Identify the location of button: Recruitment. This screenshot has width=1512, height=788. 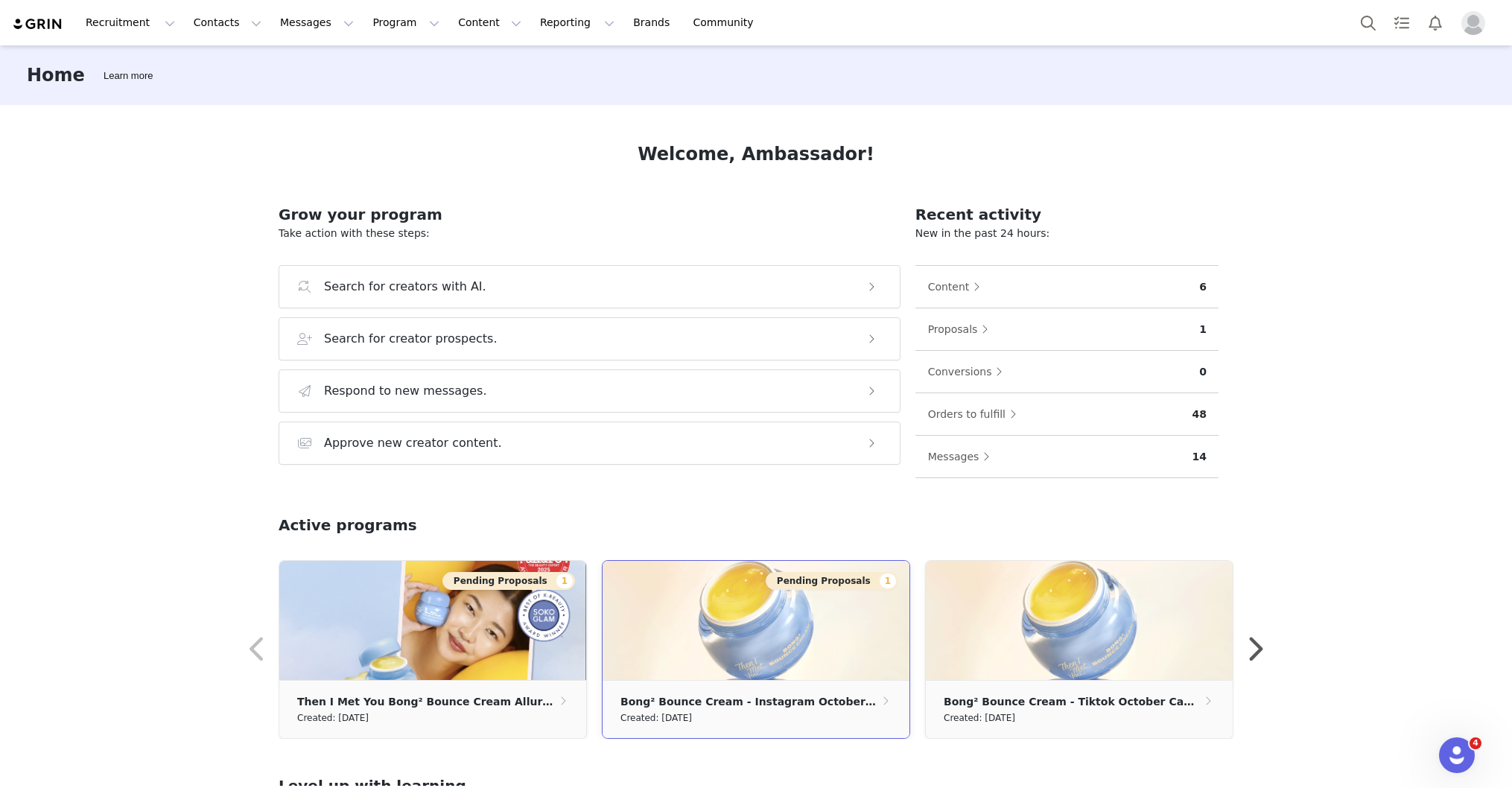
(130, 23).